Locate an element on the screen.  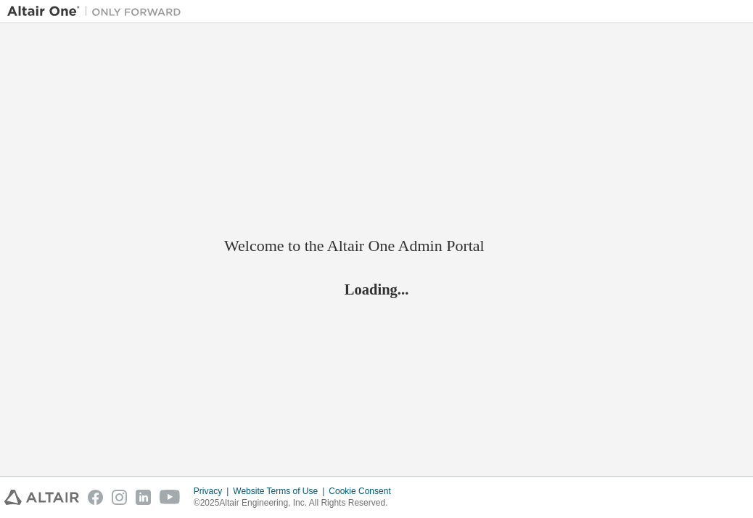
img: facebook.svg is located at coordinates (95, 497).